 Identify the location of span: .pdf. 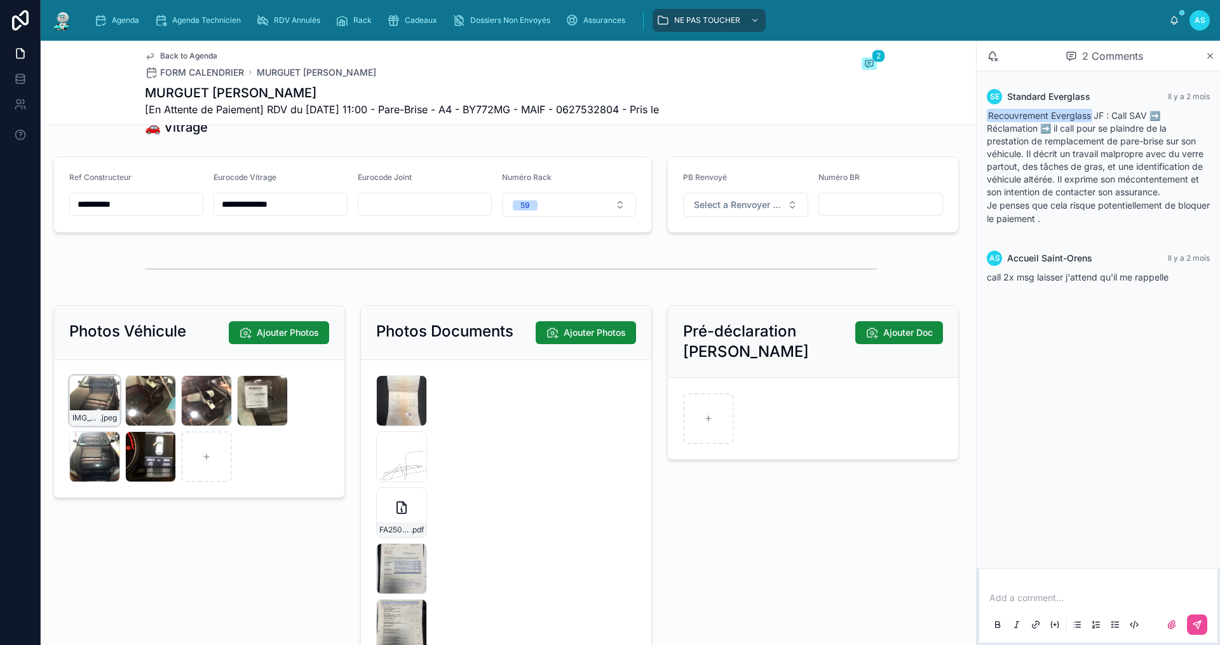
(417, 529).